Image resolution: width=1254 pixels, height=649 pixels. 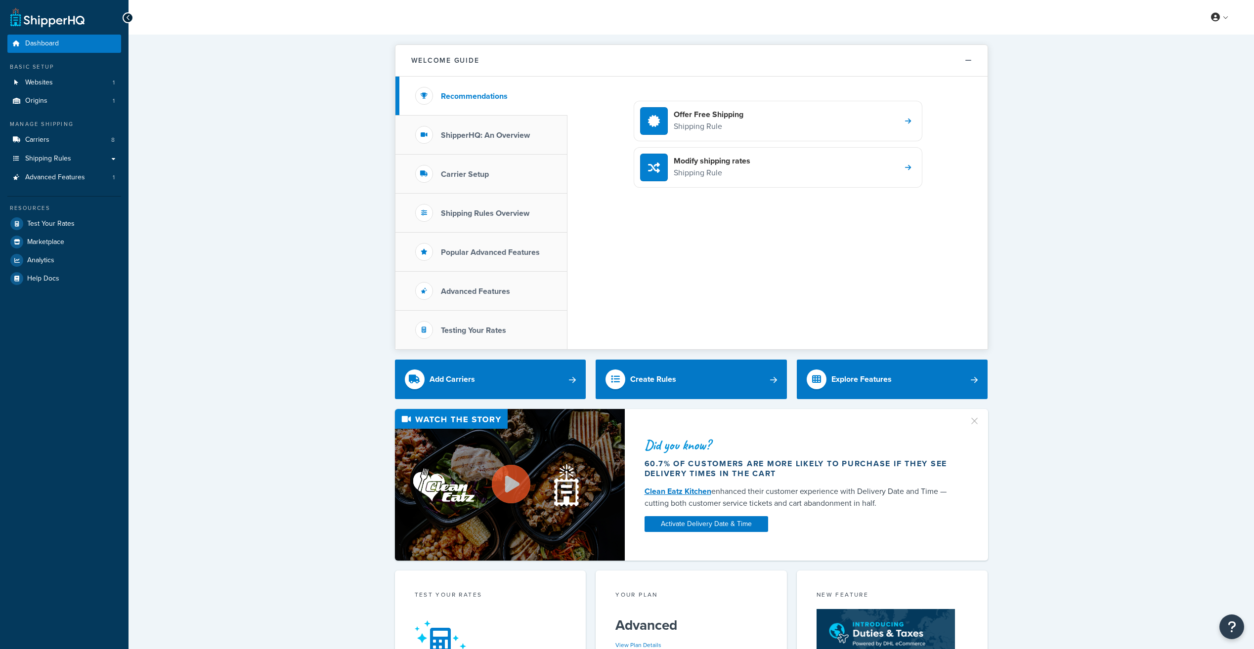 I want to click on div: Test your rates, so click(x=490, y=596).